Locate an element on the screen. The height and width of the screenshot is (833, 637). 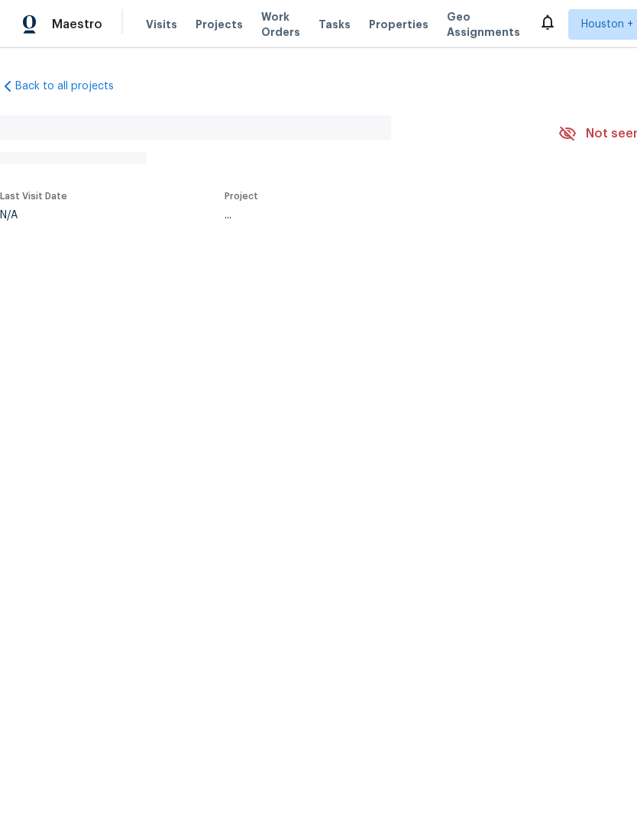
span: Geo Assignments is located at coordinates (483, 24).